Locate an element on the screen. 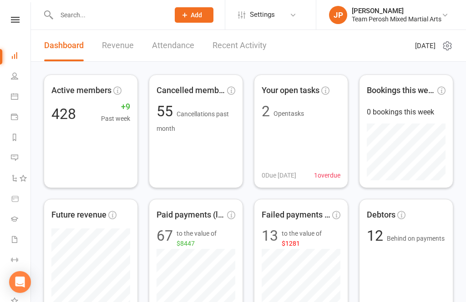  span: 1 overdue is located at coordinates (327, 175).